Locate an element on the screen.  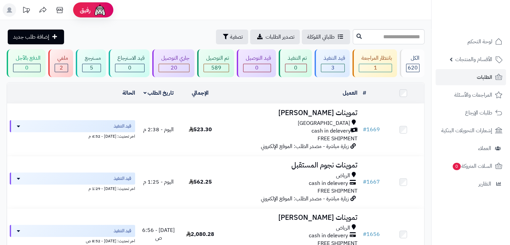
span: إشعارات التحويلات البنكية is located at coordinates (467, 130).